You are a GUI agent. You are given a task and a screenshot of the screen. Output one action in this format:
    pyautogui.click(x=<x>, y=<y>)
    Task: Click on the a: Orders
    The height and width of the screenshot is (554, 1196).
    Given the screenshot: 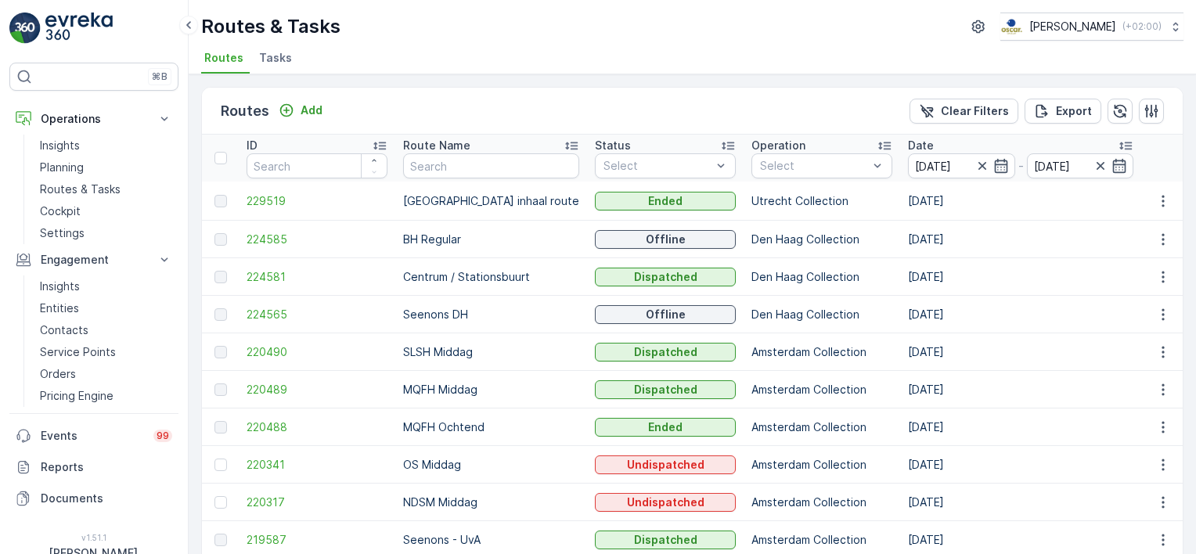 What is the action you would take?
    pyautogui.click(x=106, y=374)
    